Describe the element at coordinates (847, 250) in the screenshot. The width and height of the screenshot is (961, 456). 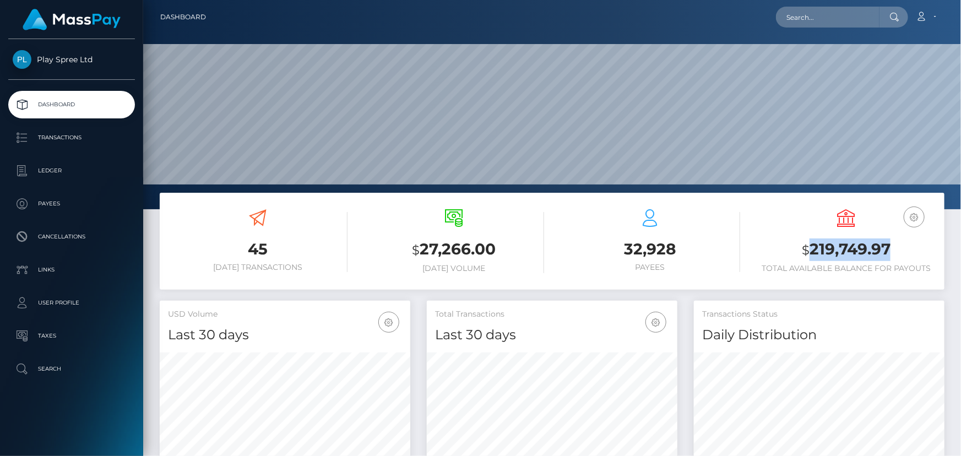
I see `h3: 219,749.97` at that location.